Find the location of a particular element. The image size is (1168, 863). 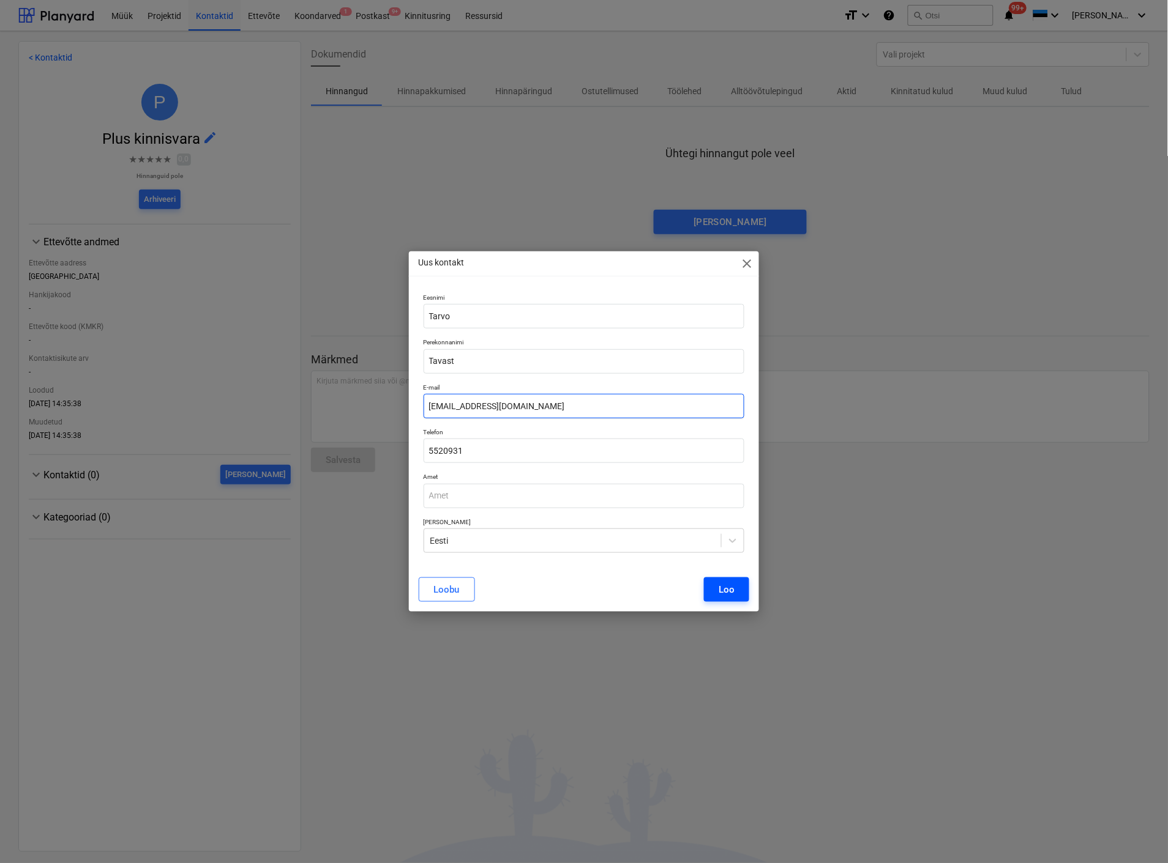

div: Vestlusvidin is located at coordinates (1137, 834).